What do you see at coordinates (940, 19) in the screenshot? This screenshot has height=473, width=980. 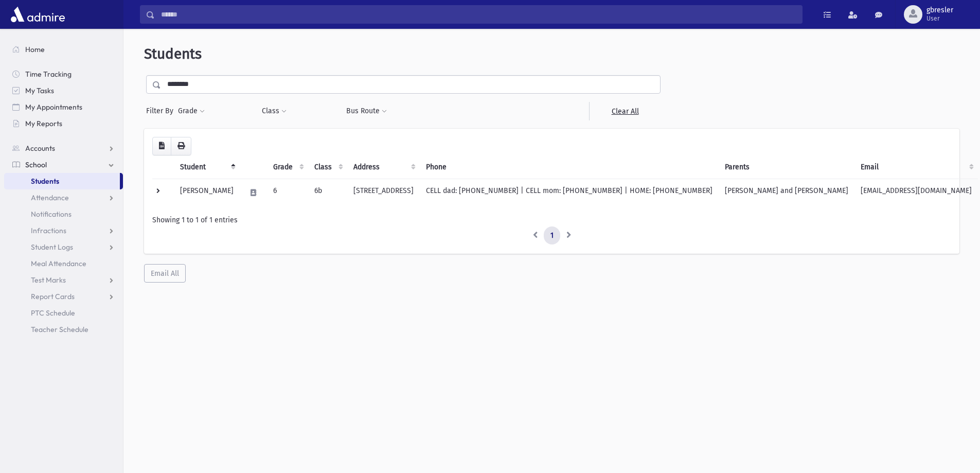 I see `span: User` at bounding box center [940, 19].